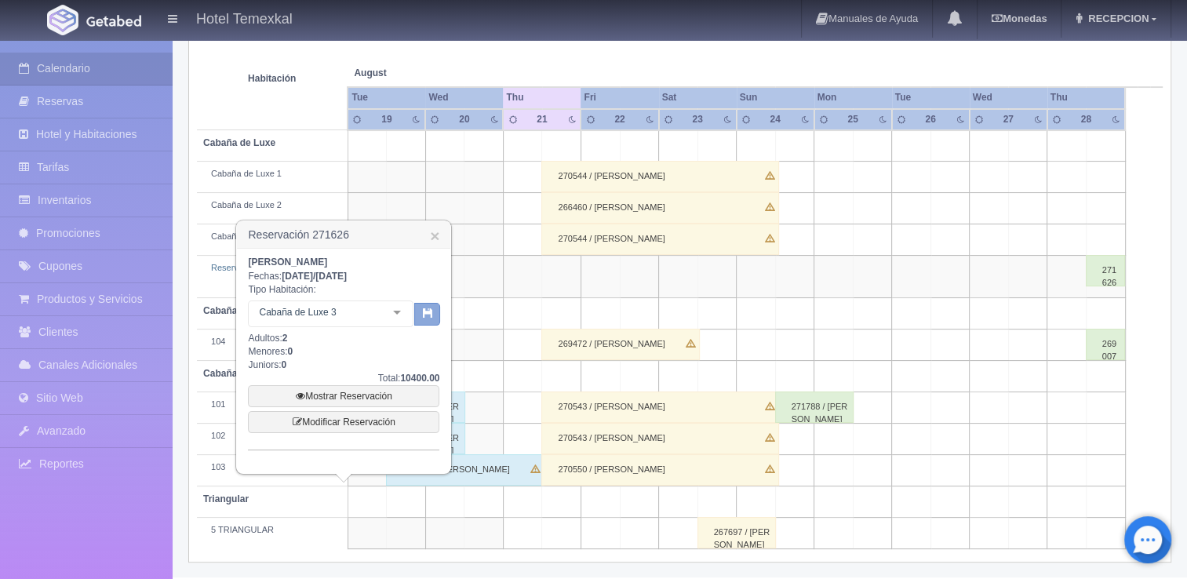 Image resolution: width=1187 pixels, height=579 pixels. Describe the element at coordinates (272, 237) in the screenshot. I see `div: Cabaña de Luxe 3` at that location.